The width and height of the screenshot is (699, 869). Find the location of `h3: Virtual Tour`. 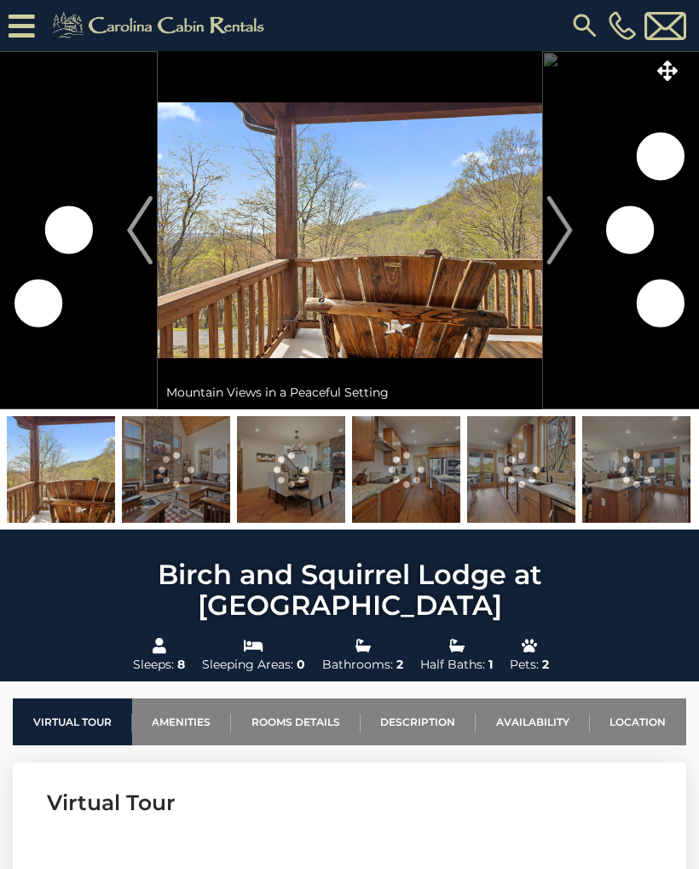

h3: Virtual Tour is located at coordinates (349, 802).